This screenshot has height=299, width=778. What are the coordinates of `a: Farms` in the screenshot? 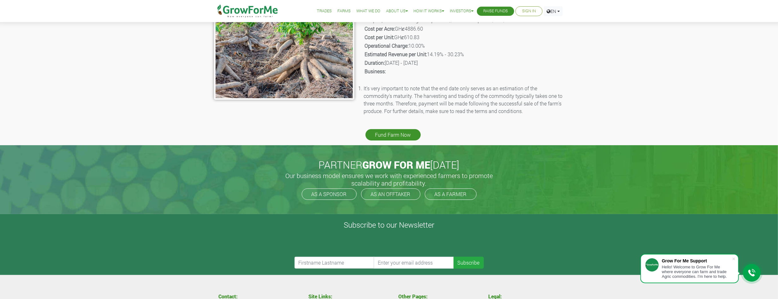 It's located at (344, 11).